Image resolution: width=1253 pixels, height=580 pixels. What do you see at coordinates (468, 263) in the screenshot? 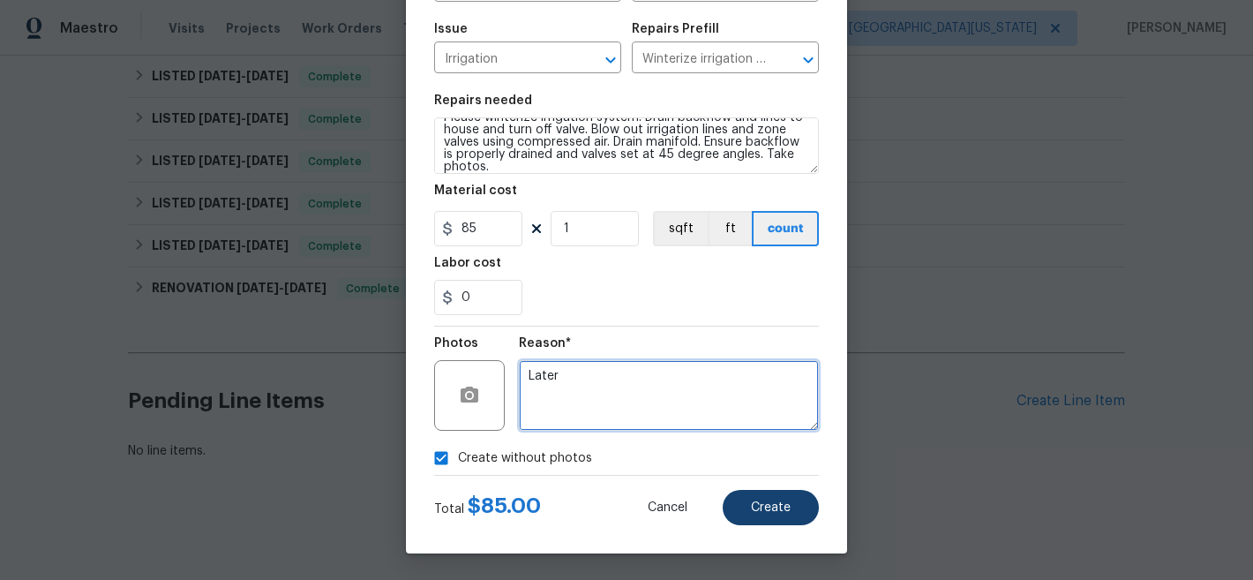
I see `h5: Labor cost` at bounding box center [468, 263].